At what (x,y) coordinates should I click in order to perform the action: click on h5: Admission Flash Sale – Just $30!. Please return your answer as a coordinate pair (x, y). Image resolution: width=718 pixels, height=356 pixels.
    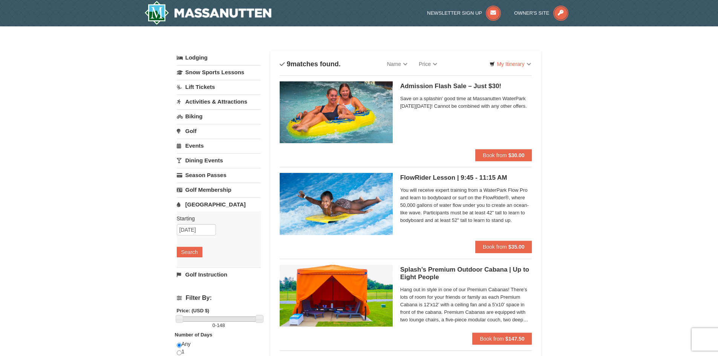
    Looking at the image, I should click on (466, 86).